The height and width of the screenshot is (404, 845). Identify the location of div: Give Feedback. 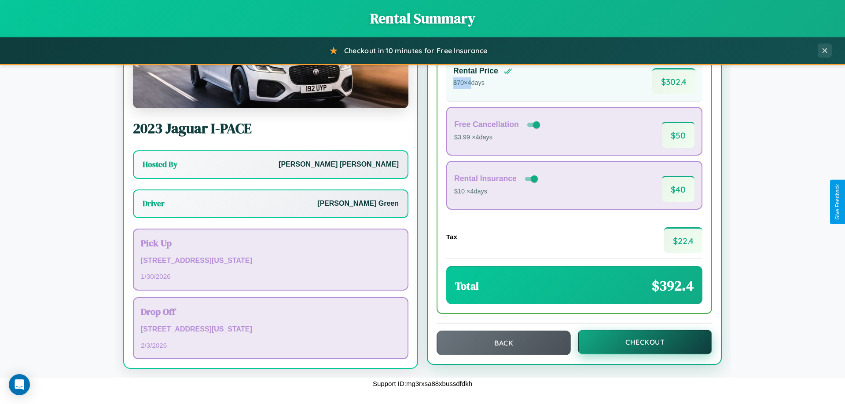
(837, 202).